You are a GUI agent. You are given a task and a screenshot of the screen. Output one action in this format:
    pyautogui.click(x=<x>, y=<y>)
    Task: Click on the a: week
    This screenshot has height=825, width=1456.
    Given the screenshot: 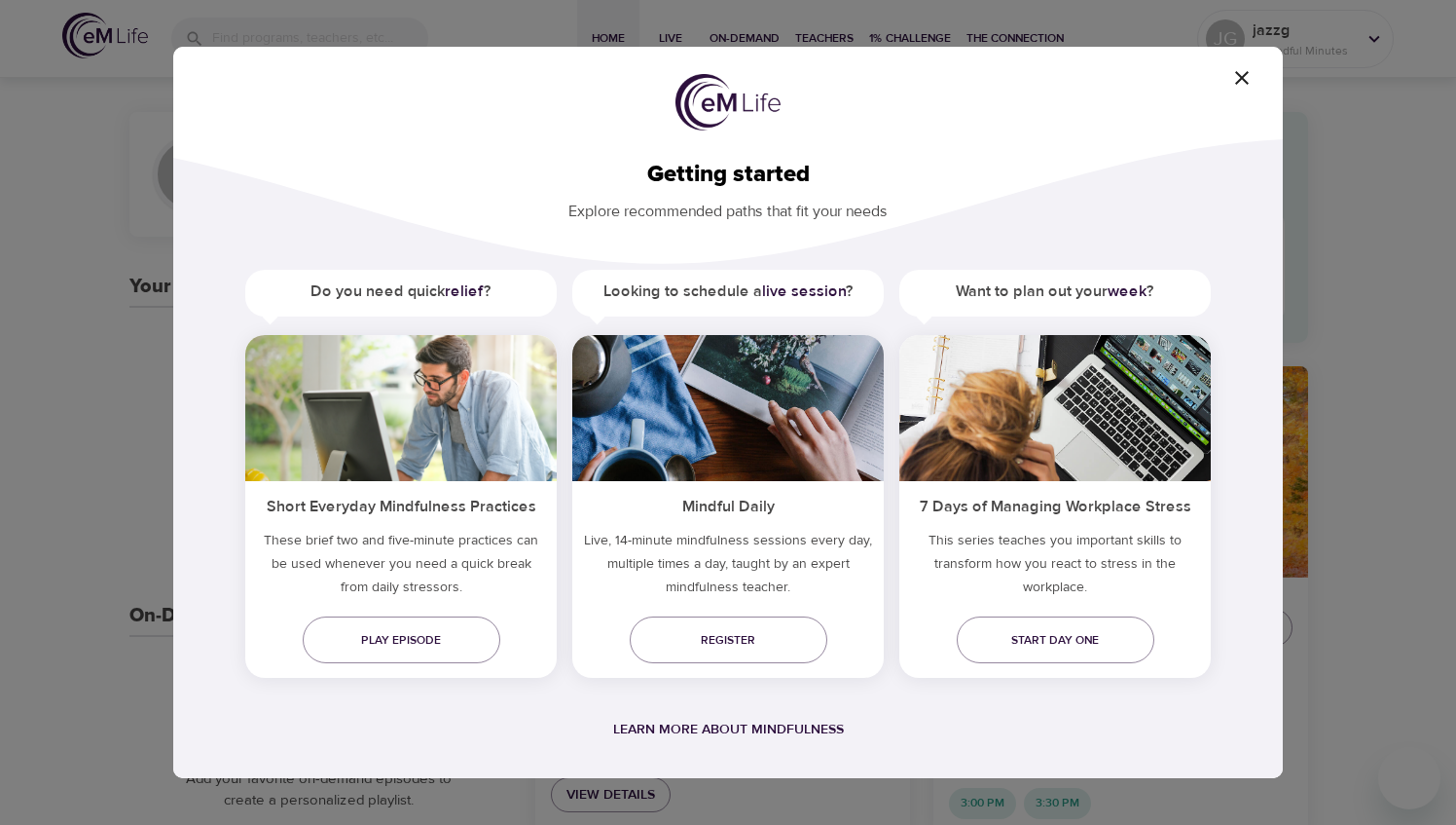 What is the action you would take?
    pyautogui.click(x=1127, y=291)
    